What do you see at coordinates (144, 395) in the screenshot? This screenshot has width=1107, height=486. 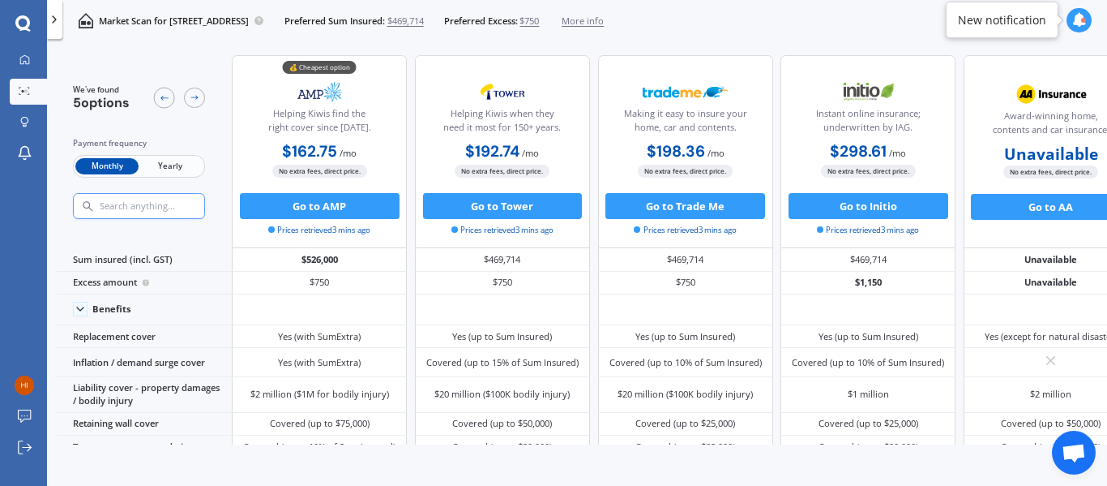 I see `div: Liability cover - property damages / bodily injury` at bounding box center [144, 395].